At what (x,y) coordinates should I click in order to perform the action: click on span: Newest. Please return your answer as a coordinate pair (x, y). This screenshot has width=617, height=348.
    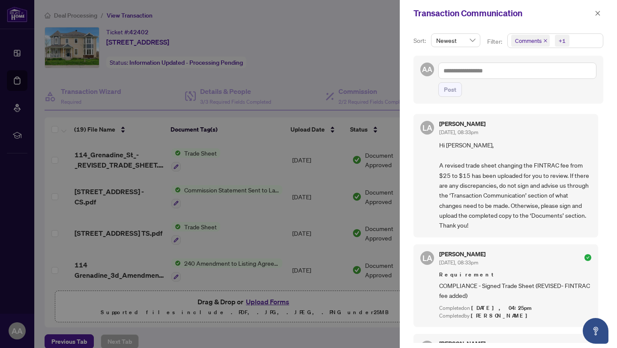
    Looking at the image, I should click on (455, 40).